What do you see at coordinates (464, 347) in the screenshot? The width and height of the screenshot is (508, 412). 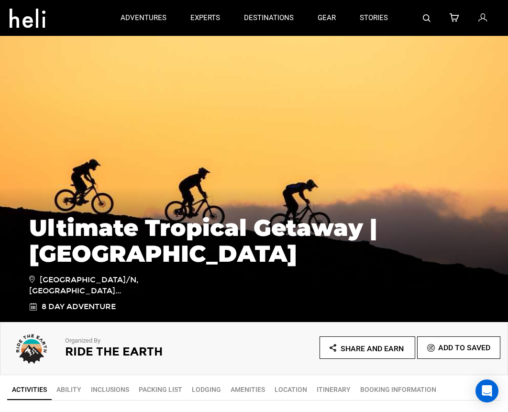 I see `span: Add To Saved` at bounding box center [464, 347].